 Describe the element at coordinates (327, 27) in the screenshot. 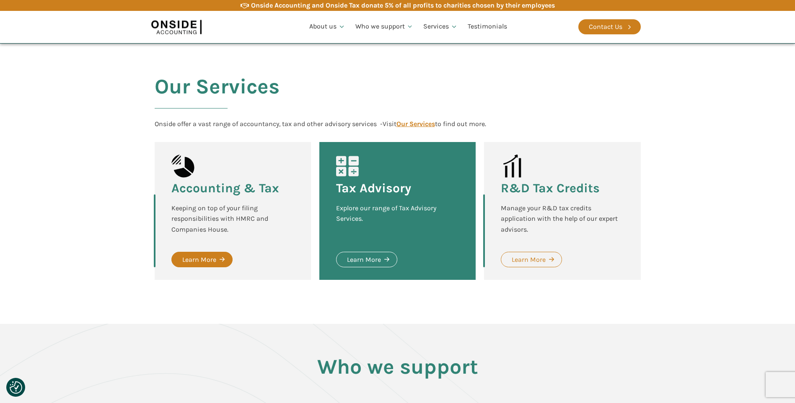

I see `a: About us` at that location.